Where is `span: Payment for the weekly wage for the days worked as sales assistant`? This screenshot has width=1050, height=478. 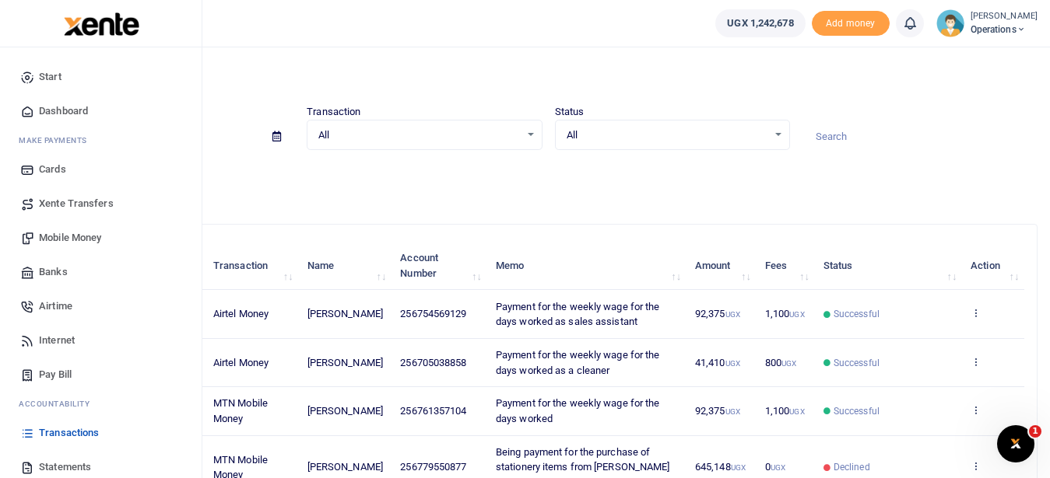 span: Payment for the weekly wage for the days worked as sales assistant is located at coordinates (577, 314).